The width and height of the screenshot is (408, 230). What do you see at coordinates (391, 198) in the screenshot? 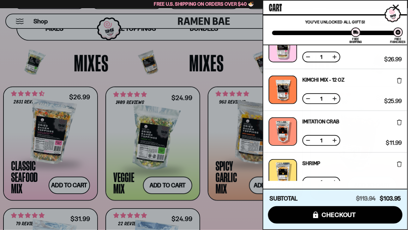
I see `span: $103.95` at bounding box center [391, 198].